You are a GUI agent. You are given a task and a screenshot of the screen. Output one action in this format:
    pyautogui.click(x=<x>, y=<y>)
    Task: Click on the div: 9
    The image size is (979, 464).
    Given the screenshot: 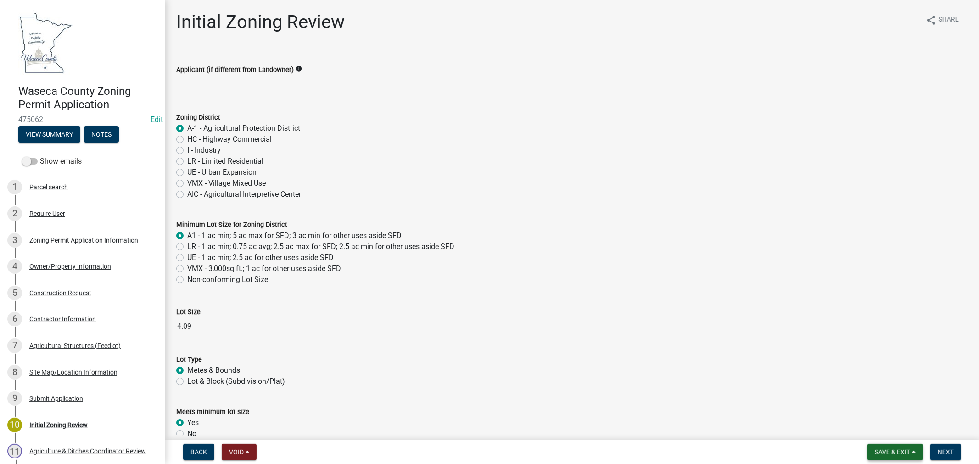 What is the action you would take?
    pyautogui.click(x=15, y=399)
    